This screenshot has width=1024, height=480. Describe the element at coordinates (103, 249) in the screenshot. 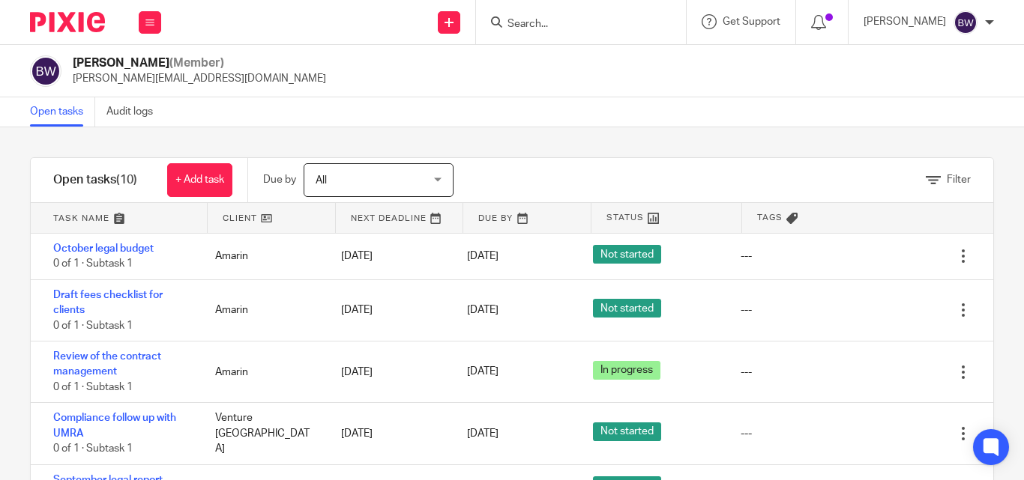

I see `a: October legal budget` at that location.